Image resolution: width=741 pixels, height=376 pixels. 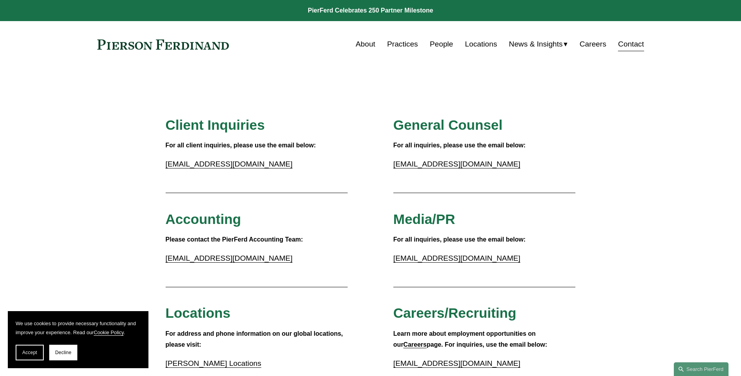 What do you see at coordinates (424, 219) in the screenshot?
I see `span: Media/PR` at bounding box center [424, 219].